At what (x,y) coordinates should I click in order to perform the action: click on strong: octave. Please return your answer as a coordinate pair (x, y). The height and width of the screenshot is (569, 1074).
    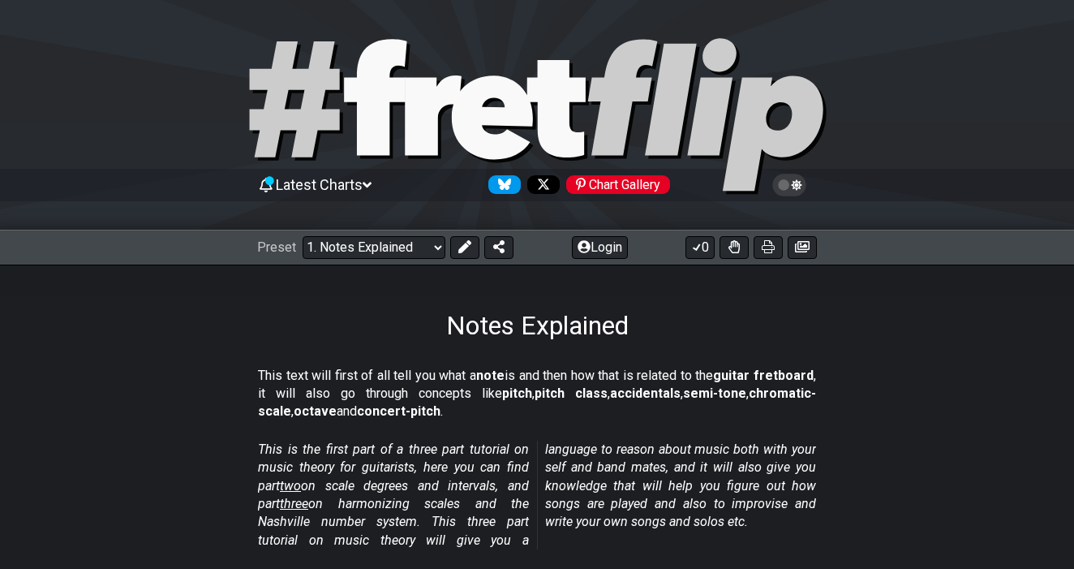
    Looking at the image, I should click on (315, 410).